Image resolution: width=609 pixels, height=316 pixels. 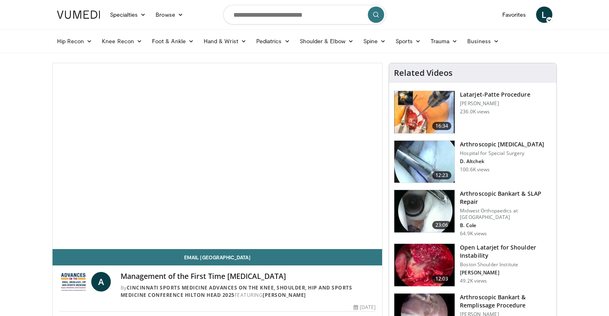 What do you see at coordinates (75, 41) in the screenshot?
I see `a: Hip Recon` at bounding box center [75, 41].